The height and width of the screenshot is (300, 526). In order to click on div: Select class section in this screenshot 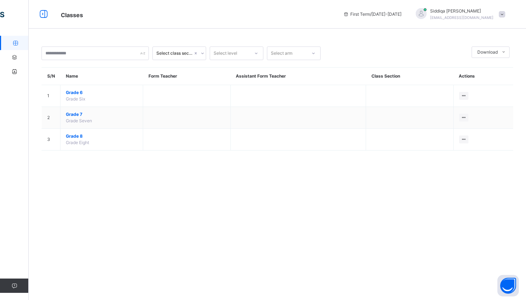, I will do `click(175, 53)`.